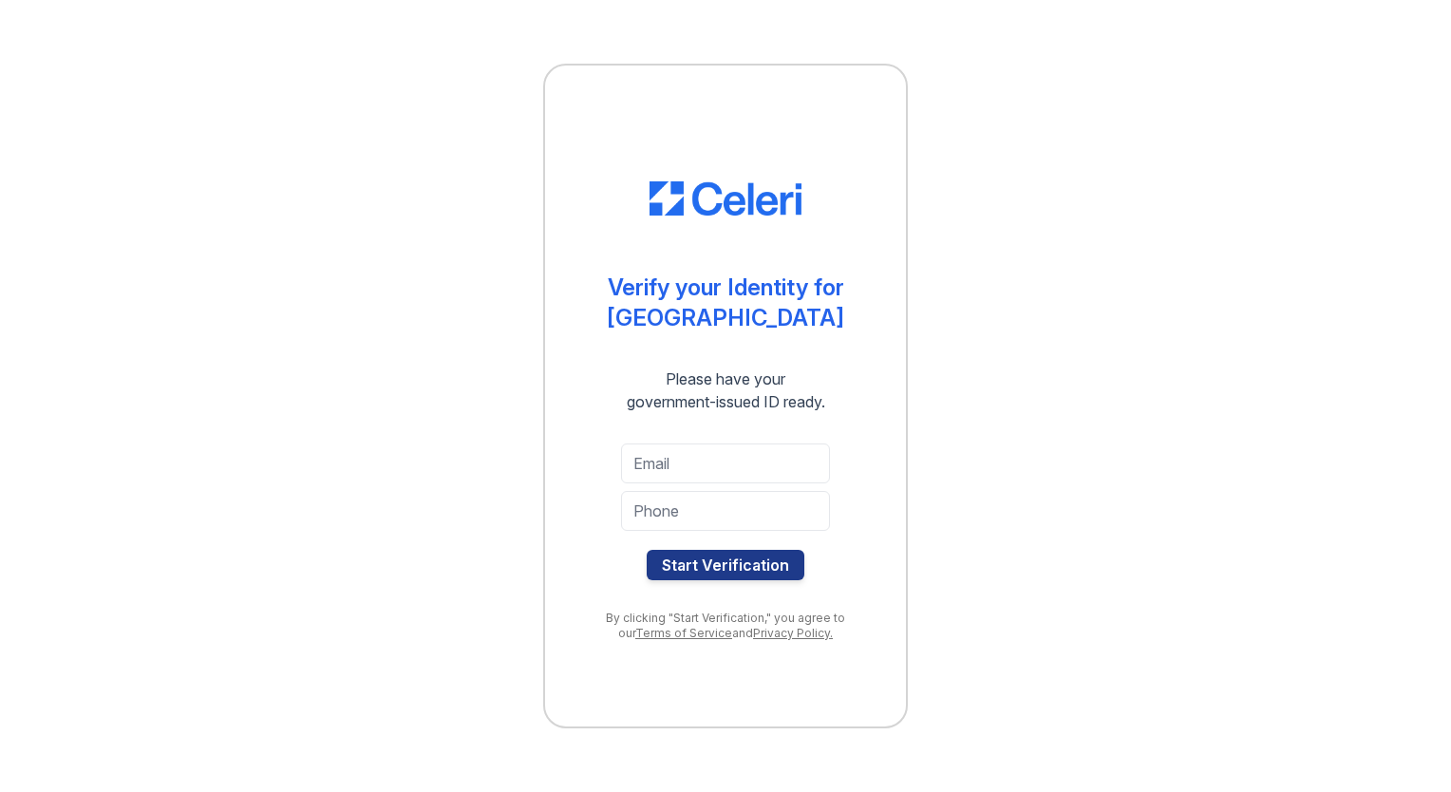 Image resolution: width=1451 pixels, height=792 pixels. Describe the element at coordinates (725, 463) in the screenshot. I see `input: Email` at that location.